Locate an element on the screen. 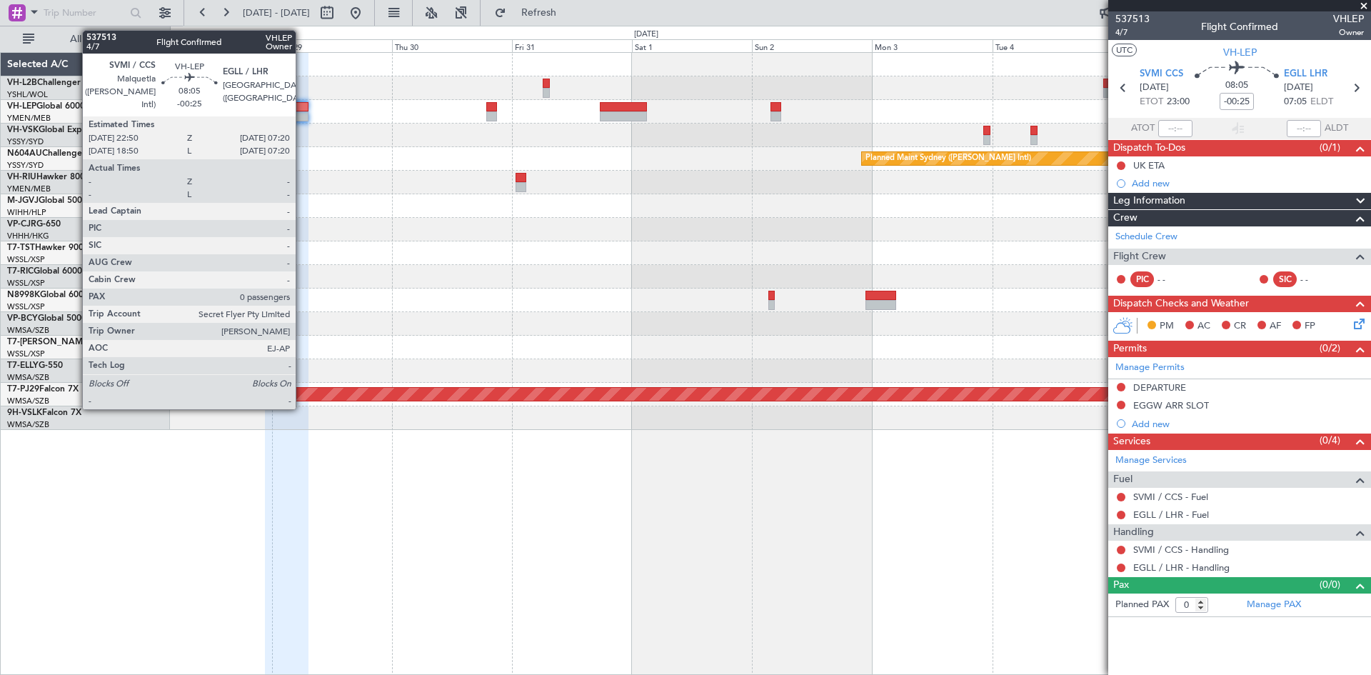  span: Leg Information is located at coordinates (1149, 201).